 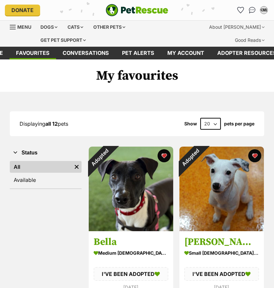 What do you see at coordinates (52, 124) in the screenshot?
I see `strong: all 12` at bounding box center [52, 124].